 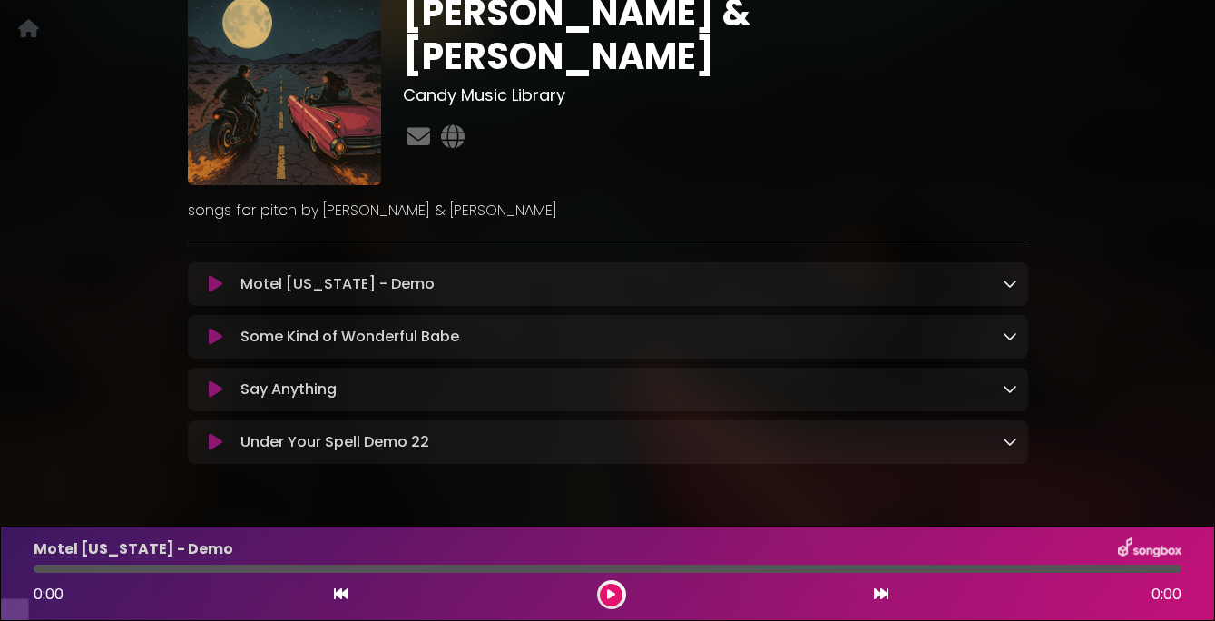 What do you see at coordinates (715, 95) in the screenshot?
I see `h3: Candy Music Library` at bounding box center [715, 95].